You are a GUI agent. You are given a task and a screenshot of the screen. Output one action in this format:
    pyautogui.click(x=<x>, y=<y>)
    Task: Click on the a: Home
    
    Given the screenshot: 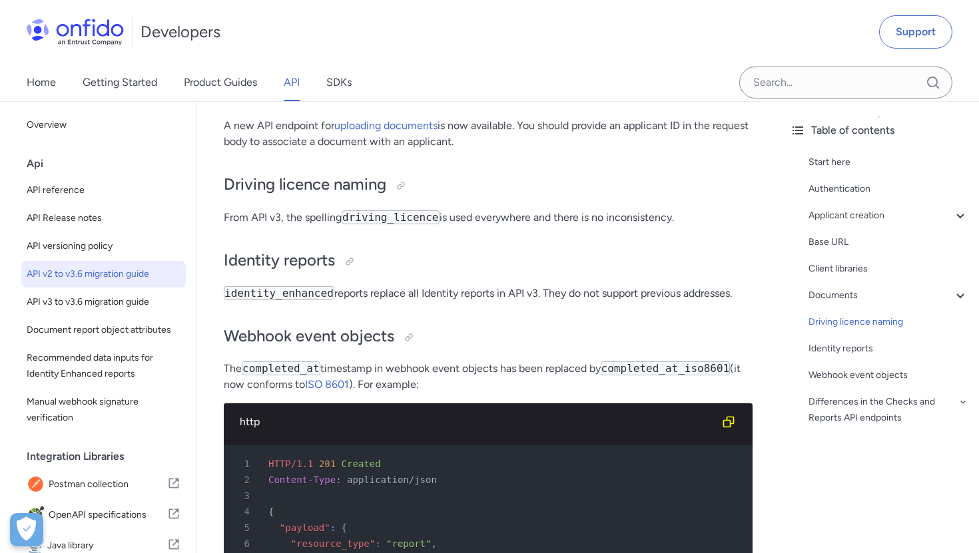 What is the action you would take?
    pyautogui.click(x=41, y=83)
    